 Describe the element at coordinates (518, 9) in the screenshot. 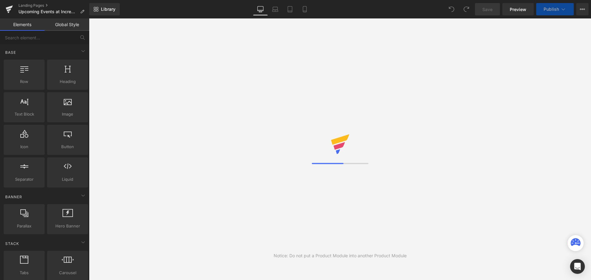

I see `a: Preview` at that location.